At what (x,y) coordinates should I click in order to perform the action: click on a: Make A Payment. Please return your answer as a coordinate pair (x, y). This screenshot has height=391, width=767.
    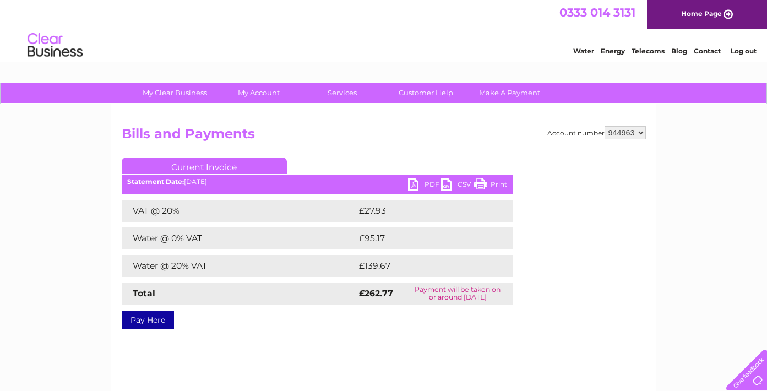
    Looking at the image, I should click on (509, 93).